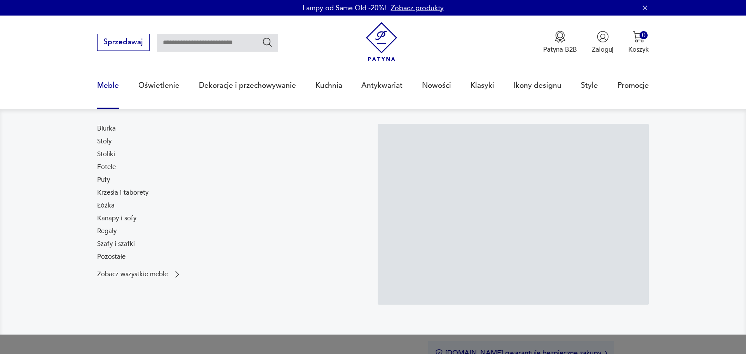 The height and width of the screenshot is (354, 746). Describe the element at coordinates (437, 86) in the screenshot. I see `a: Nowości` at that location.